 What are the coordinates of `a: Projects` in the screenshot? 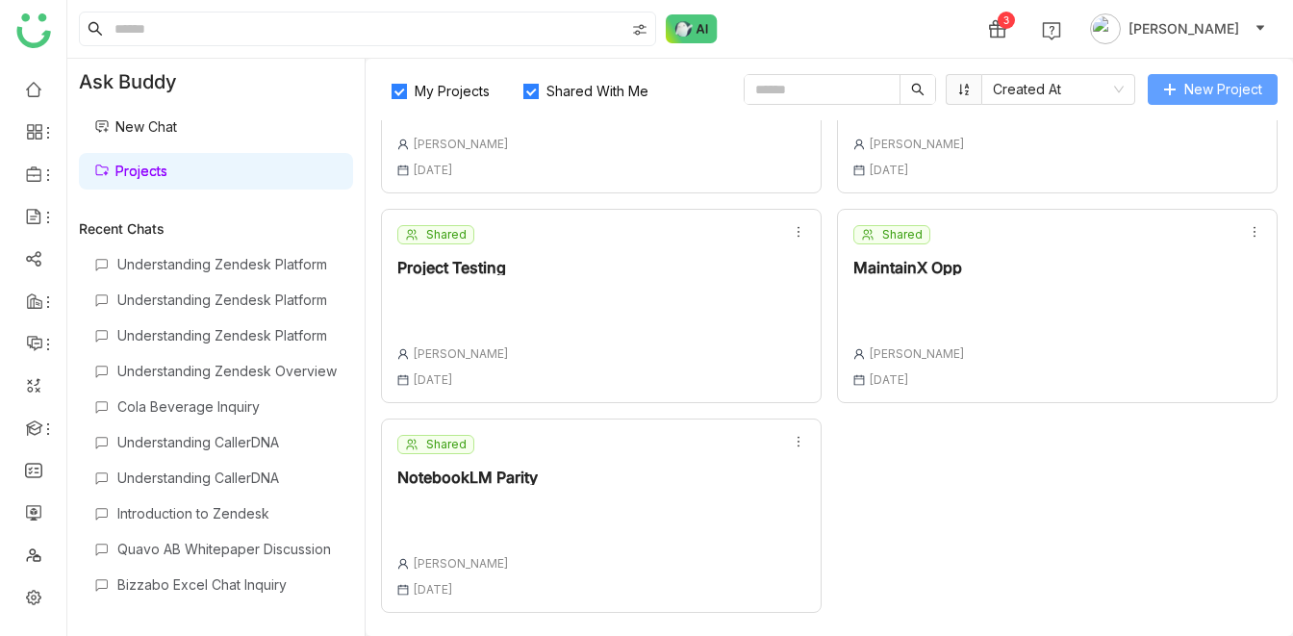 It's located at (131, 170).